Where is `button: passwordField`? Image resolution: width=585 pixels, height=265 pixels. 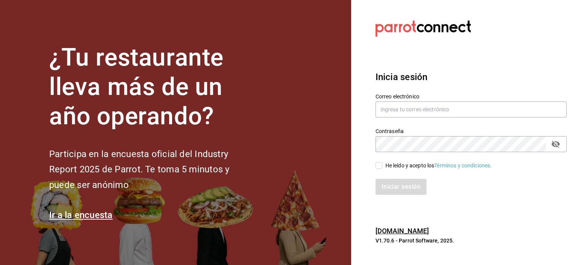
button: passwordField is located at coordinates (555, 144).